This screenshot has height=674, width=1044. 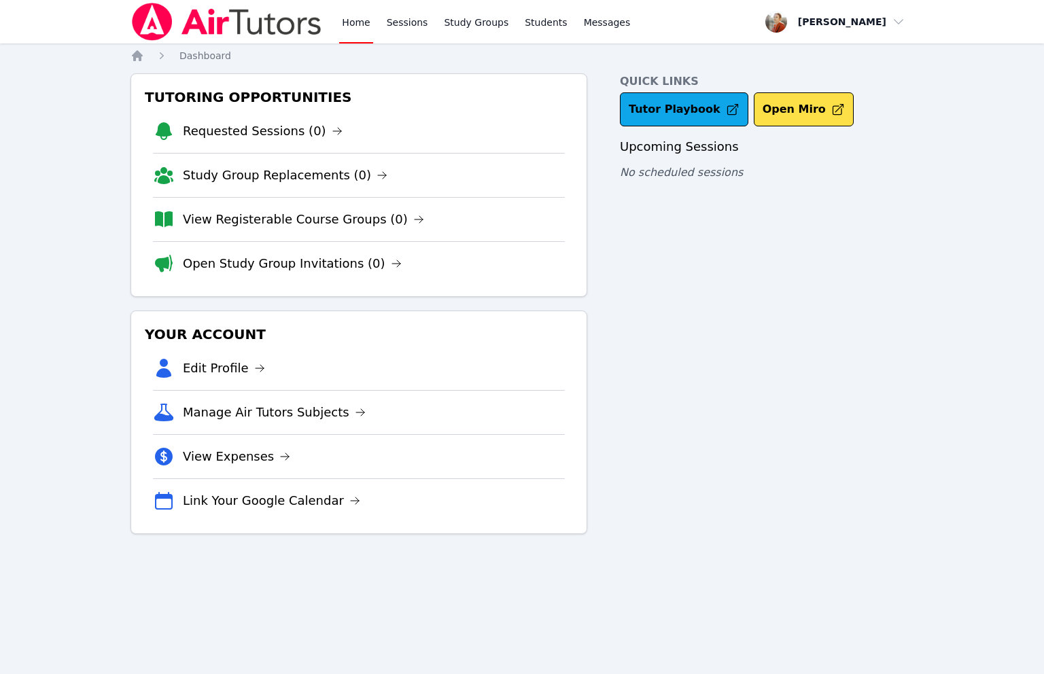 I want to click on h3: Upcoming Sessions, so click(x=766, y=147).